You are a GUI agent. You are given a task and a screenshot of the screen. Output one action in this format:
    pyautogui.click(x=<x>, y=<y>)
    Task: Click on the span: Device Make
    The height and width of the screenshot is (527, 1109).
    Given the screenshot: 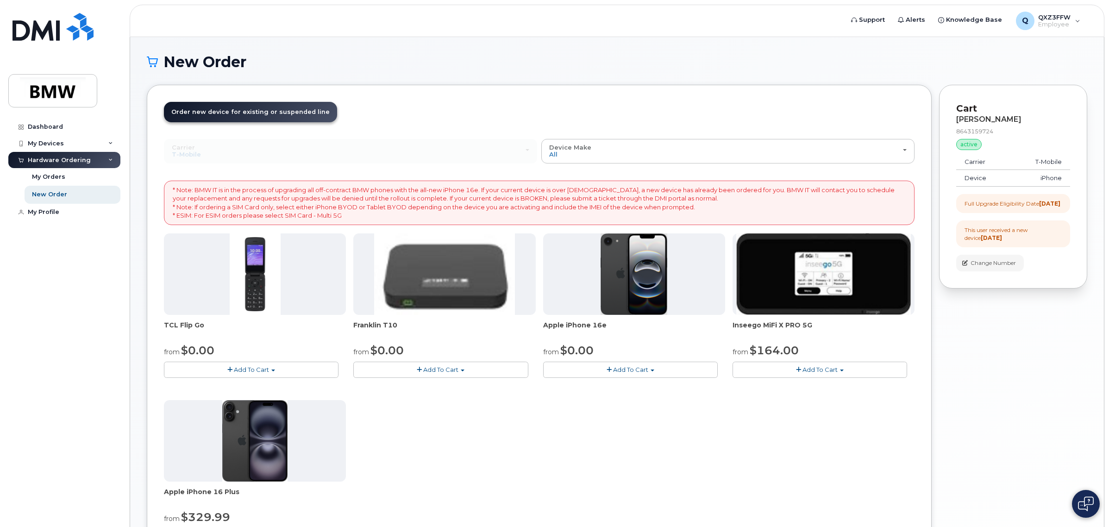 What is the action you would take?
    pyautogui.click(x=570, y=147)
    